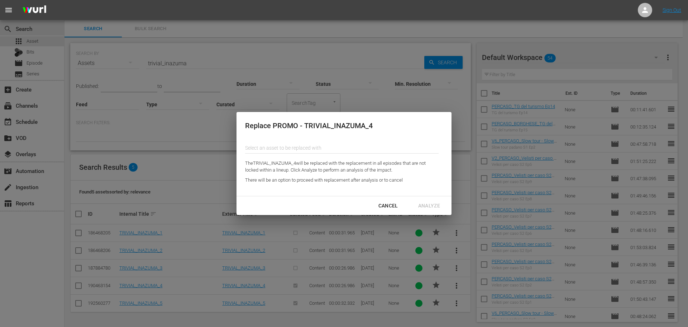 The width and height of the screenshot is (688, 327). What do you see at coordinates (388, 205) in the screenshot?
I see `button: Cancel` at bounding box center [388, 205].